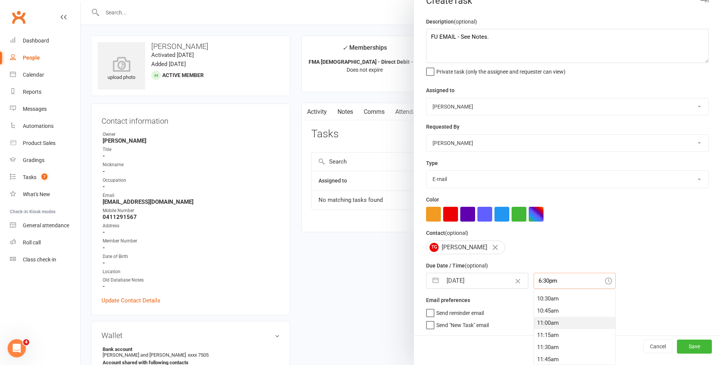 This screenshot has height=365, width=721. I want to click on label: Description, so click(451, 22).